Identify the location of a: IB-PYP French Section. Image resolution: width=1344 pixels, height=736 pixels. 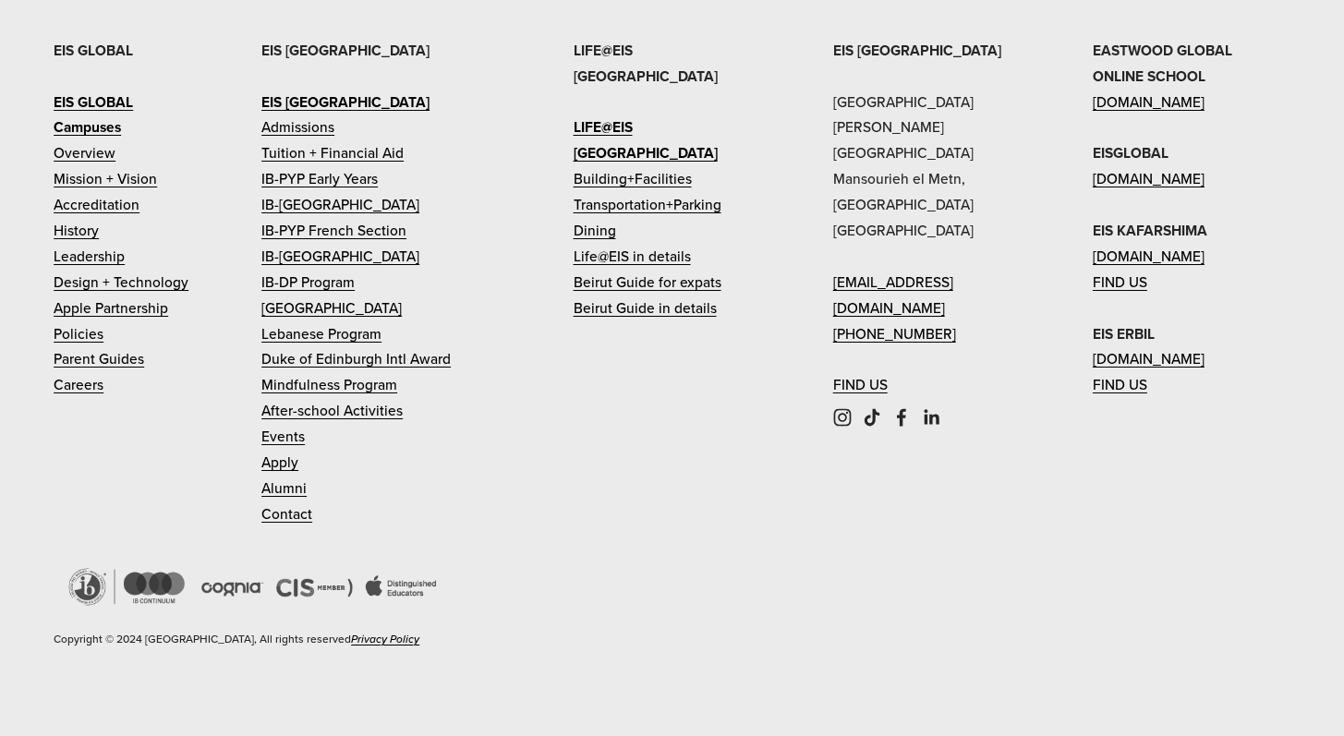
(333, 231).